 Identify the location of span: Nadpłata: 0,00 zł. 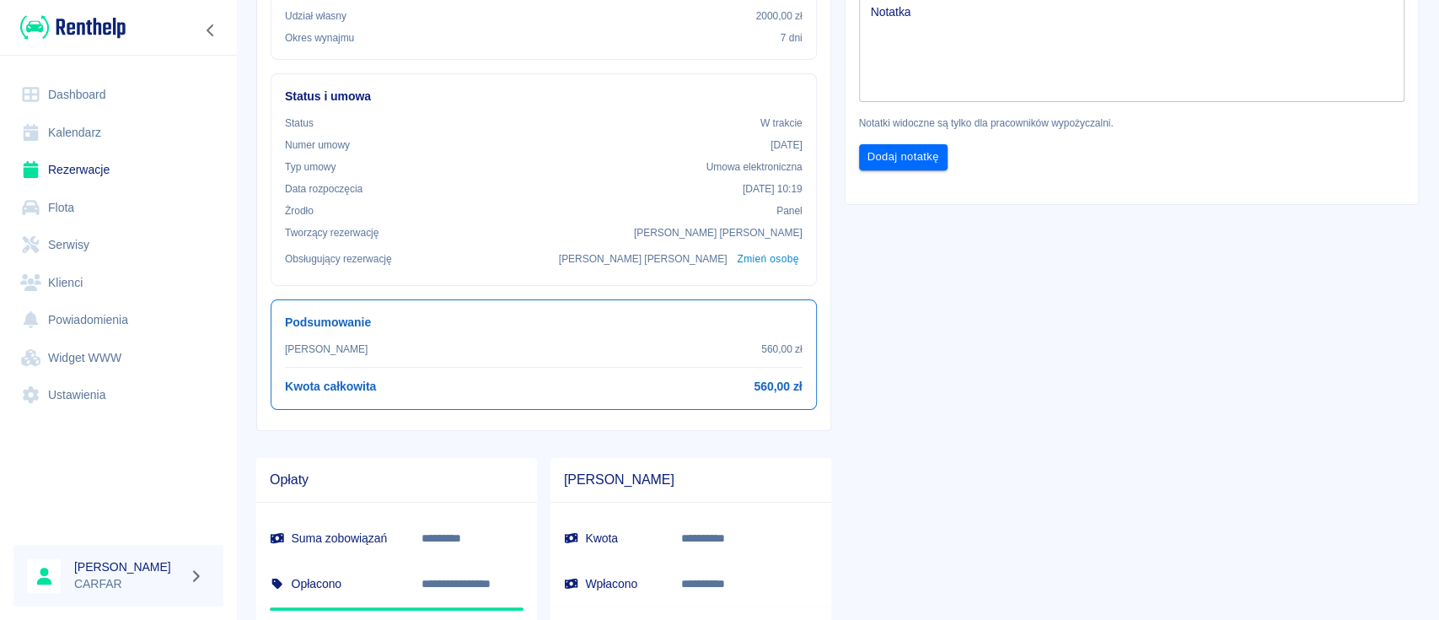
(396, 609).